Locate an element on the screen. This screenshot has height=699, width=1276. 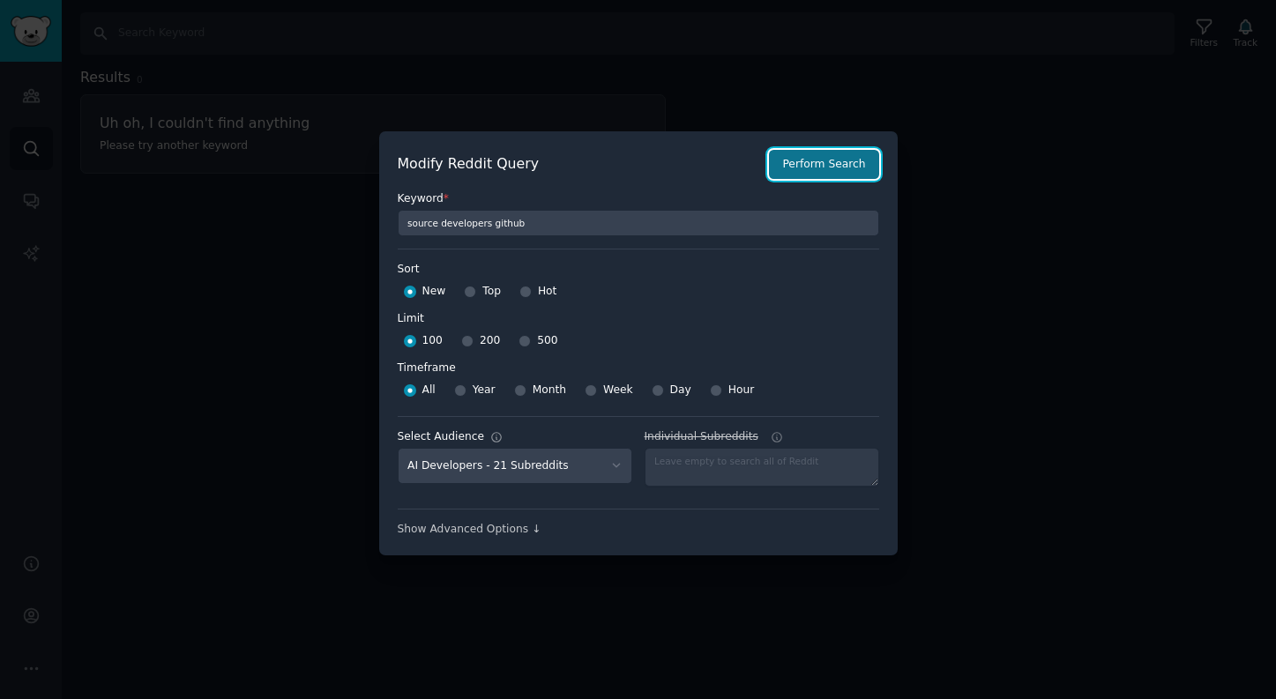
span: Top is located at coordinates (491, 292).